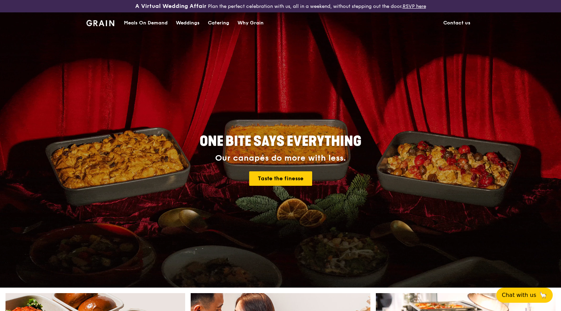  Describe the element at coordinates (251, 23) in the screenshot. I see `div: Why Grain` at that location.